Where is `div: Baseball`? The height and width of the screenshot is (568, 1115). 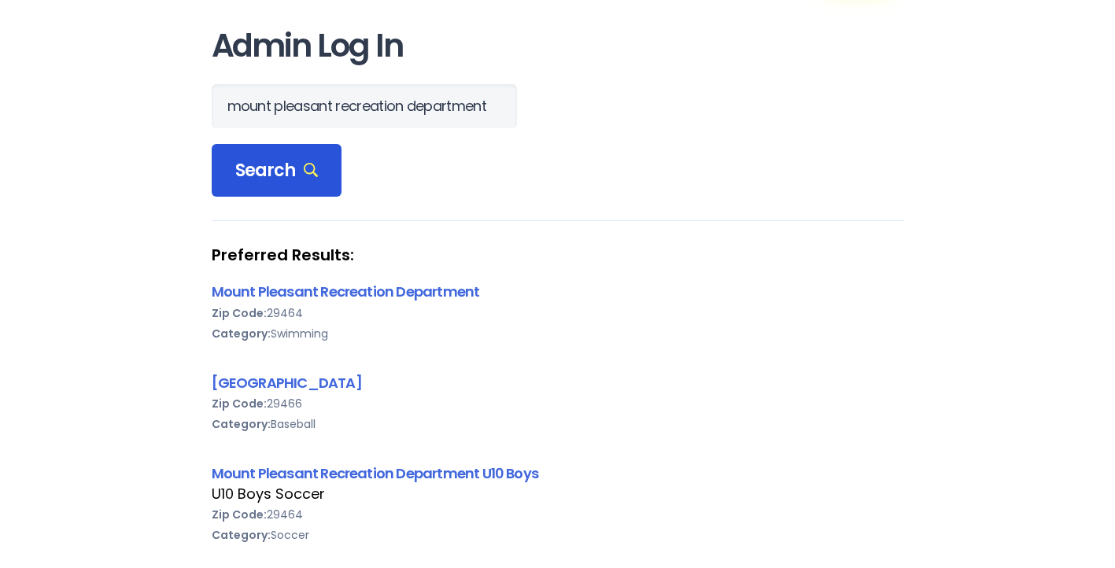 div: Baseball is located at coordinates (558, 424).